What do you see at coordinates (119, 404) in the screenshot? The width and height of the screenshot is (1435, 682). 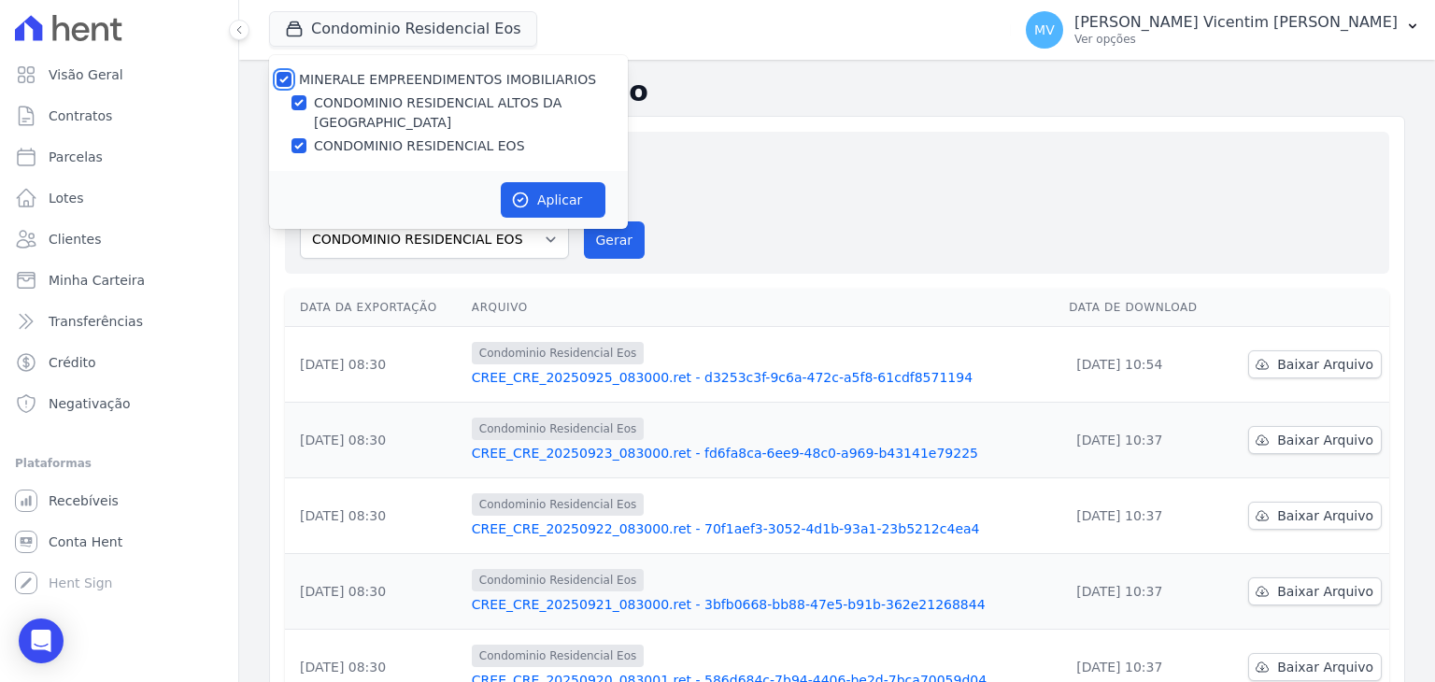 I see `a: Negativação` at bounding box center [119, 404].